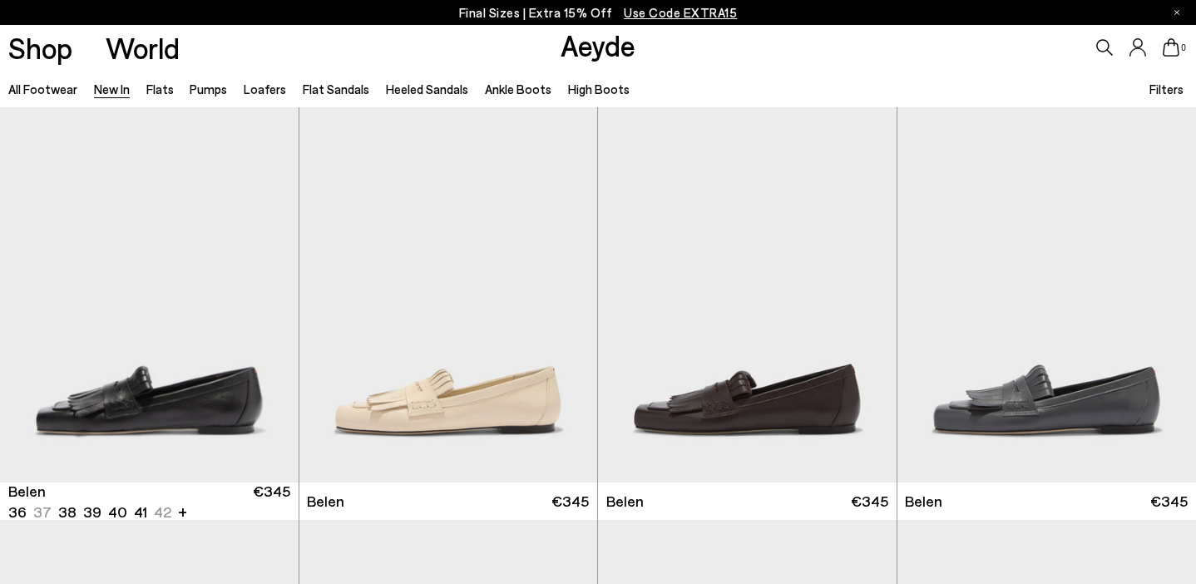 The height and width of the screenshot is (584, 1196). What do you see at coordinates (92, 512) in the screenshot?
I see `li: 39` at bounding box center [92, 512].